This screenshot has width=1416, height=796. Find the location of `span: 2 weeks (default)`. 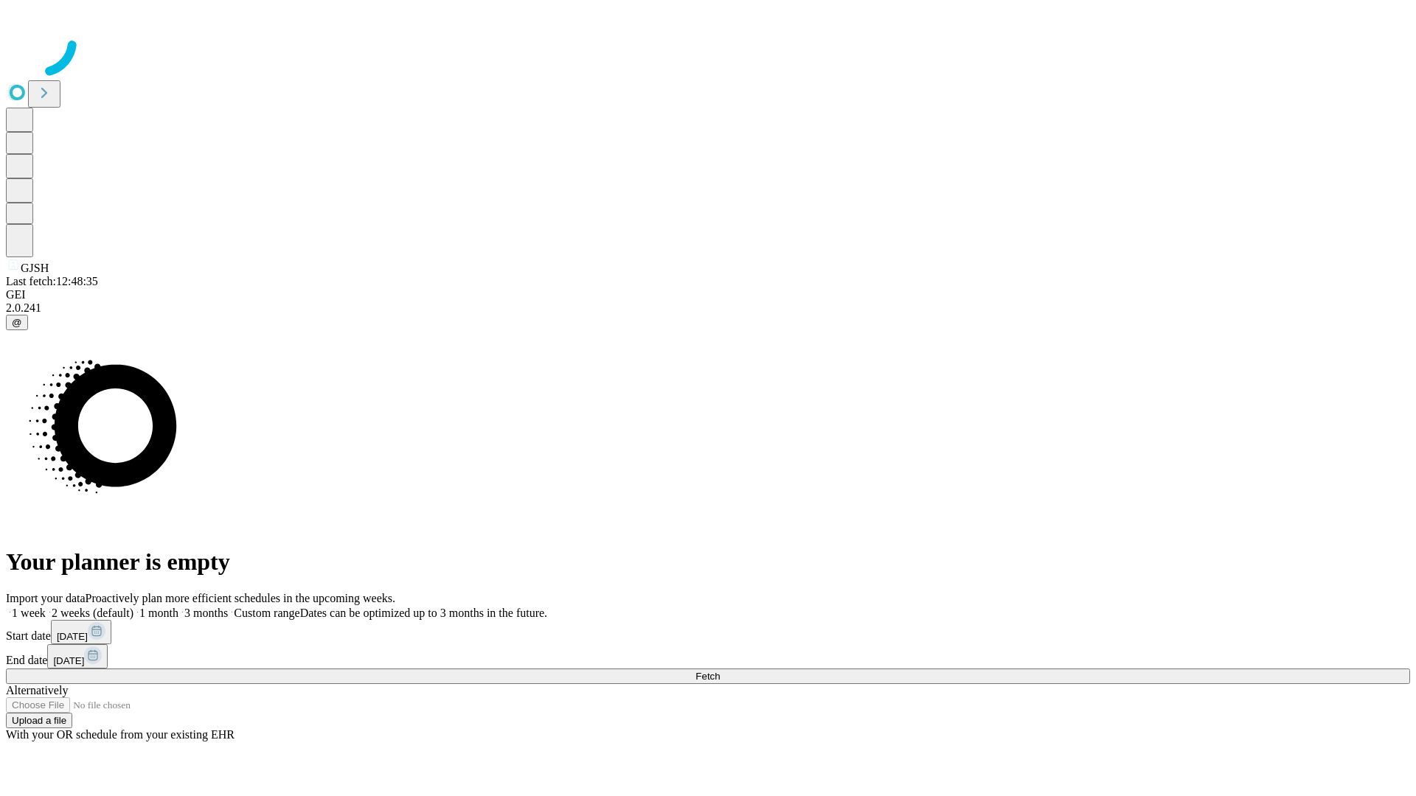

span: 2 weeks (default) is located at coordinates (92, 613).